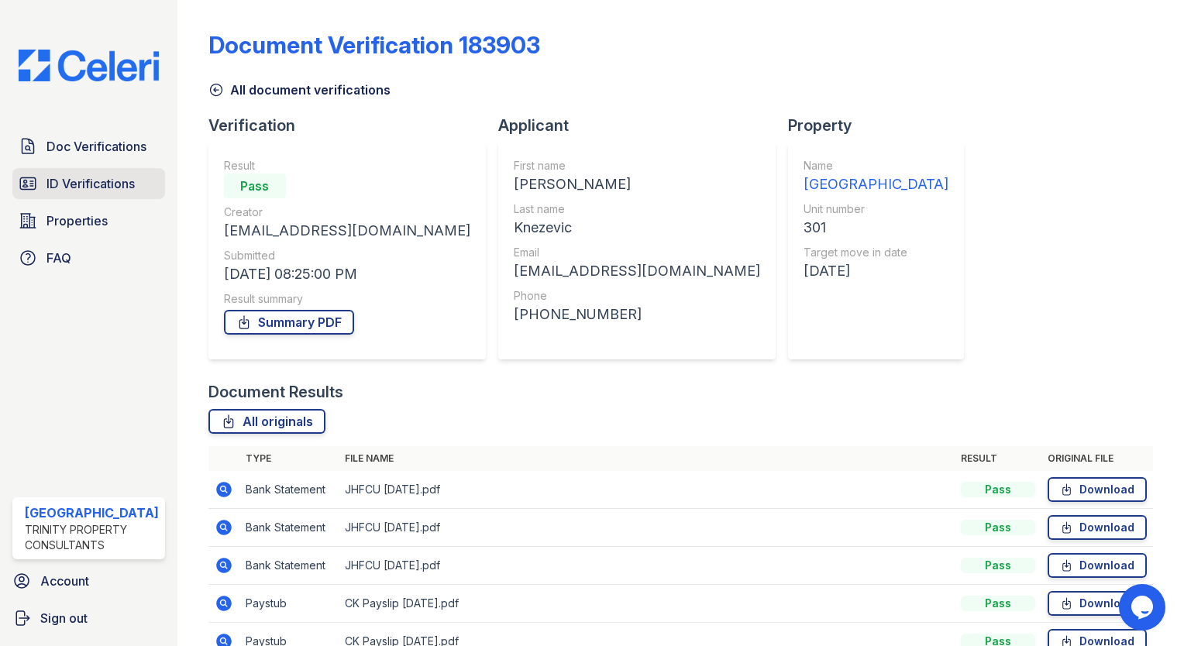  Describe the element at coordinates (64, 581) in the screenshot. I see `span: Account` at that location.